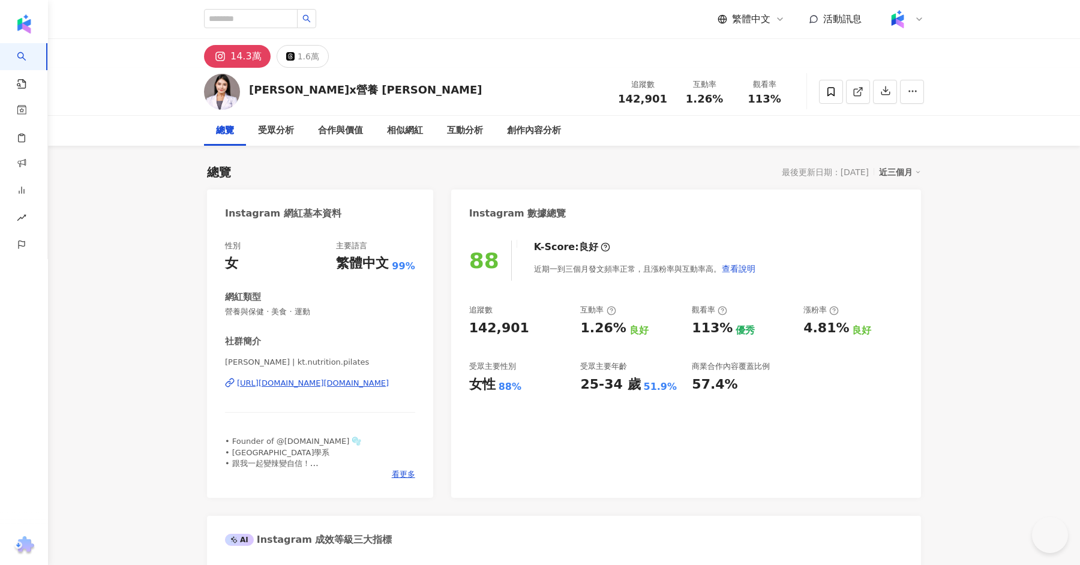  I want to click on span: 113%, so click(764, 99).